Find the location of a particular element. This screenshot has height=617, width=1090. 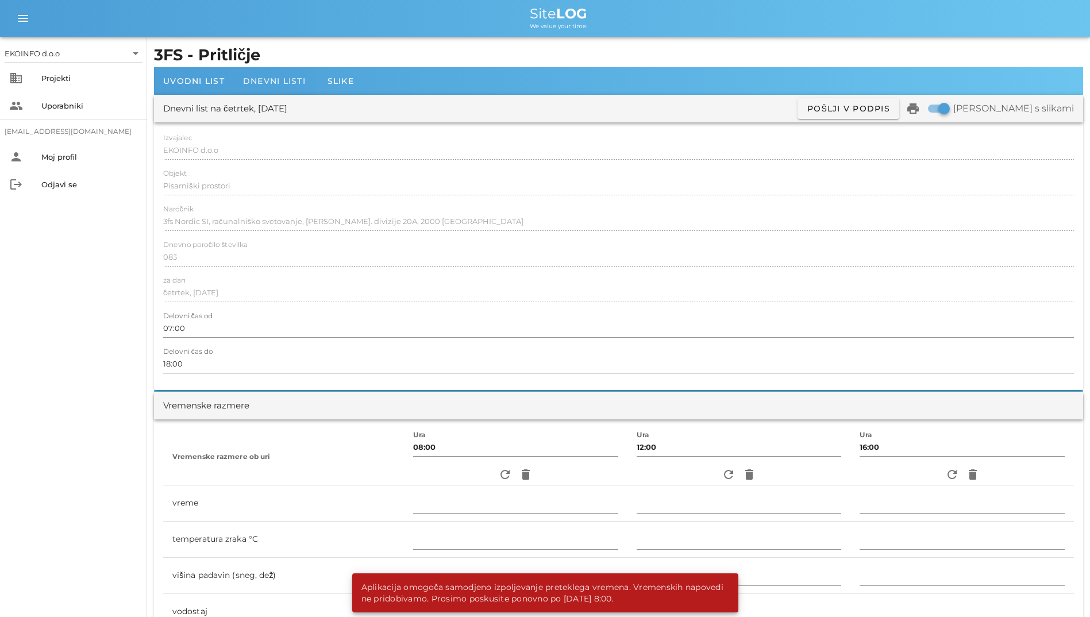

div: Aplikacija omogoča samodjeno izpoljevanje preteklega vremena. Vremenskih napovedi ne pridobivamo.... is located at coordinates (543, 593).